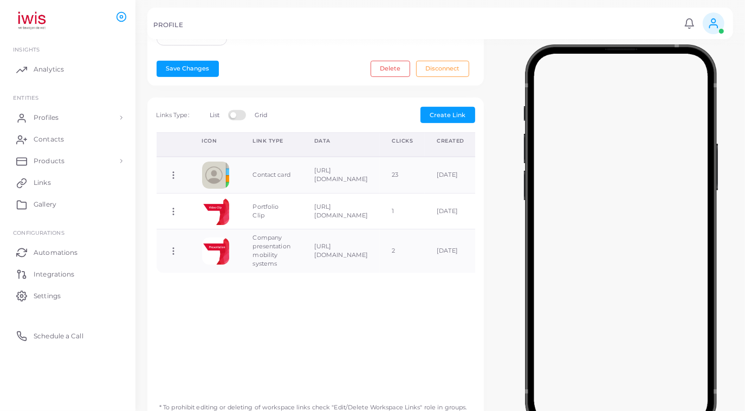  I want to click on button: Save Changes, so click(187, 69).